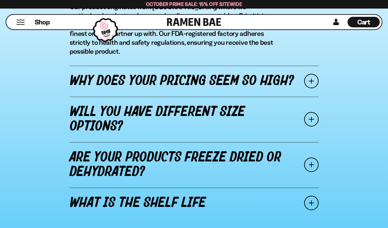 The height and width of the screenshot is (228, 388). I want to click on a: Will you have different size options?, so click(194, 119).